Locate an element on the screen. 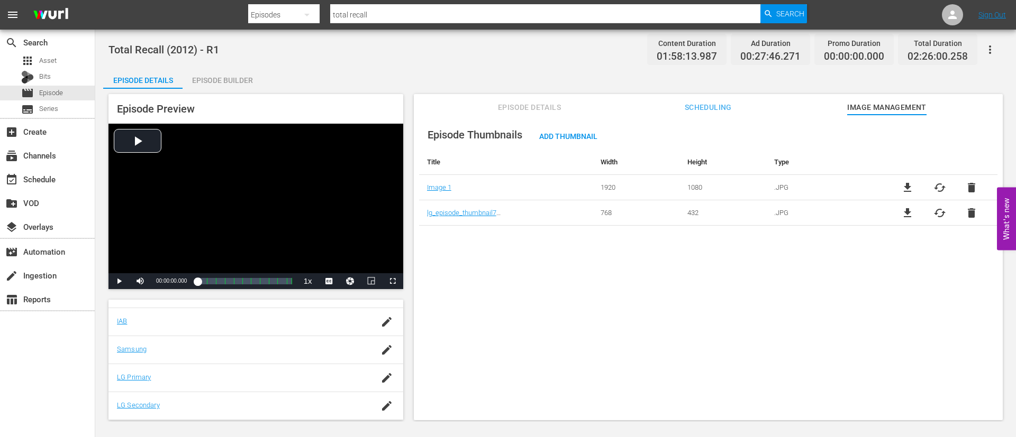  th: Title is located at coordinates (506, 162).